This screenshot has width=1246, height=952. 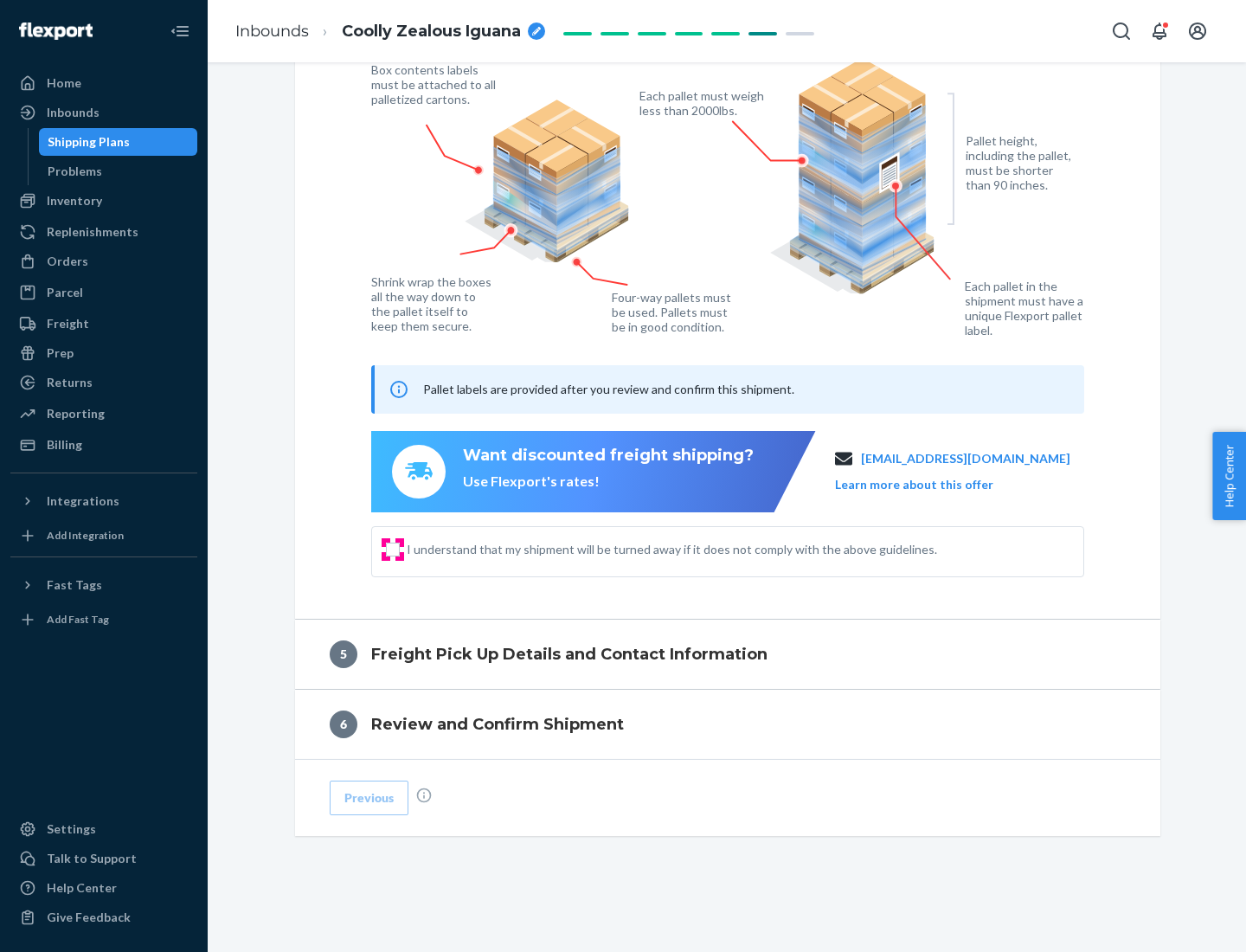 I want to click on span: Pallet labels are provided after you review and confirm this shipment., so click(x=608, y=388).